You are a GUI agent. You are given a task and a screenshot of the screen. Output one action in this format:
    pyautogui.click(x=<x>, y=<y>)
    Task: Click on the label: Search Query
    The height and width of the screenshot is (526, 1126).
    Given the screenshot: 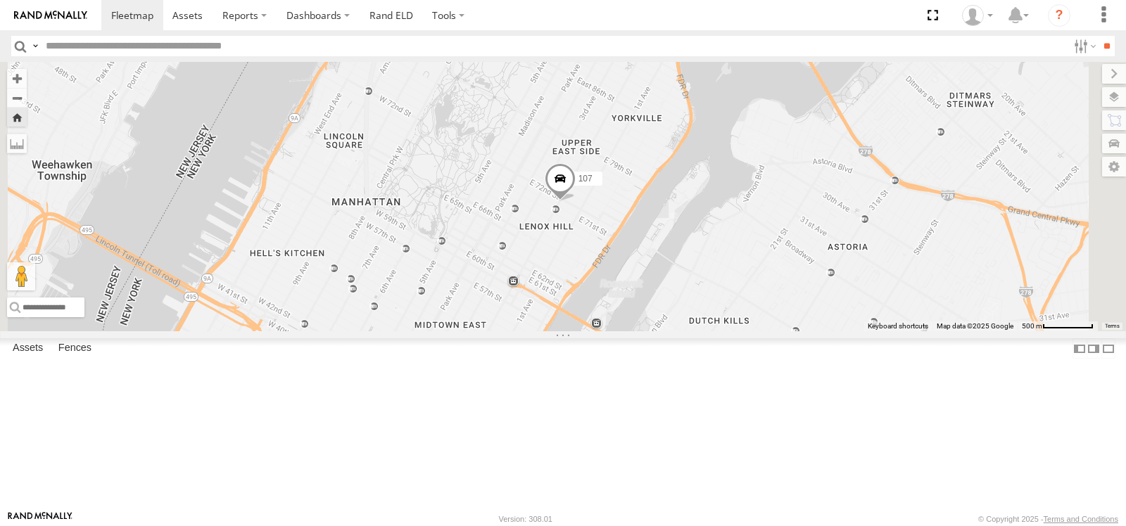 What is the action you would take?
    pyautogui.click(x=35, y=46)
    